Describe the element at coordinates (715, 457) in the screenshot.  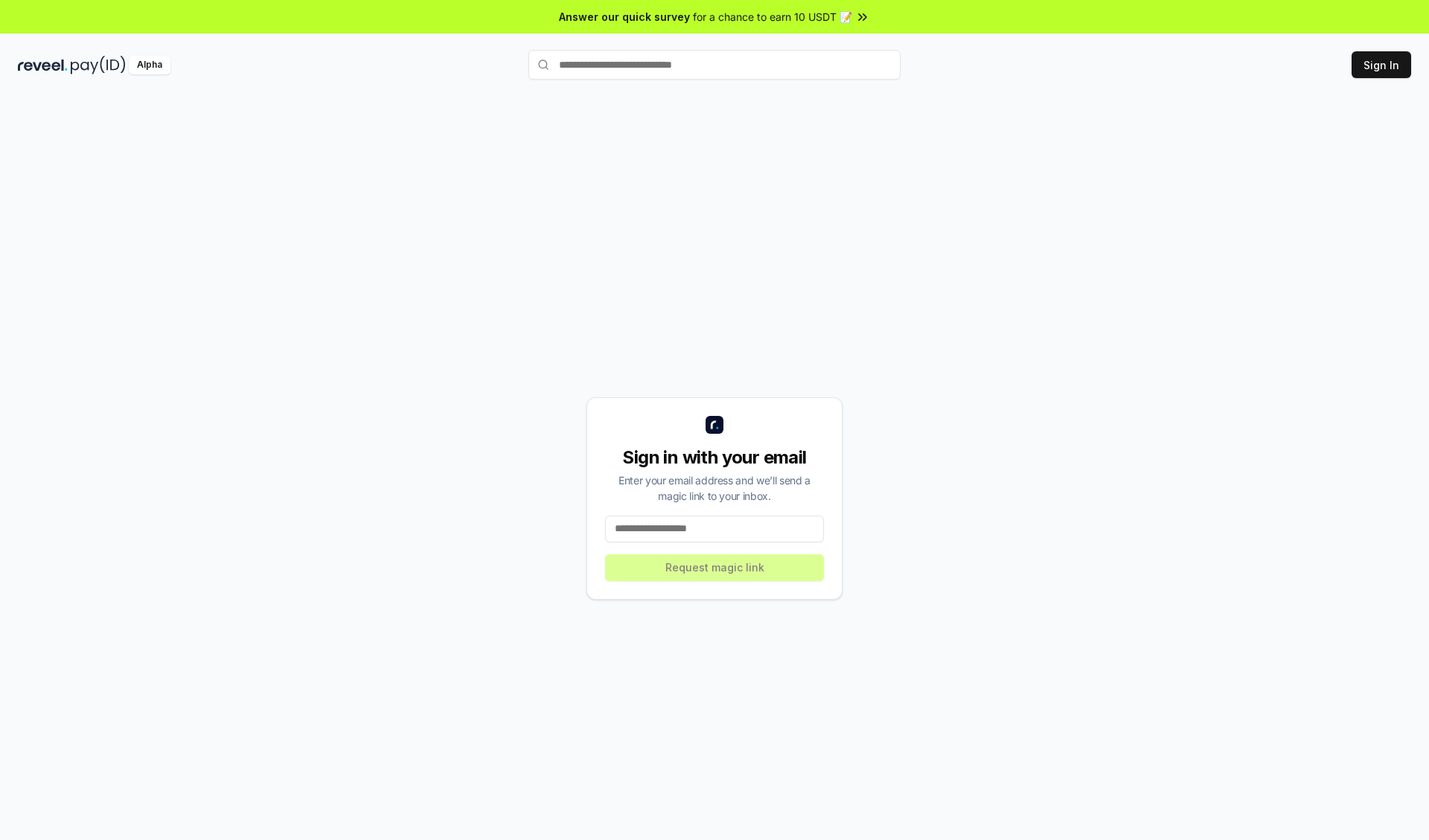
I see `div: Sign in with your email` at that location.